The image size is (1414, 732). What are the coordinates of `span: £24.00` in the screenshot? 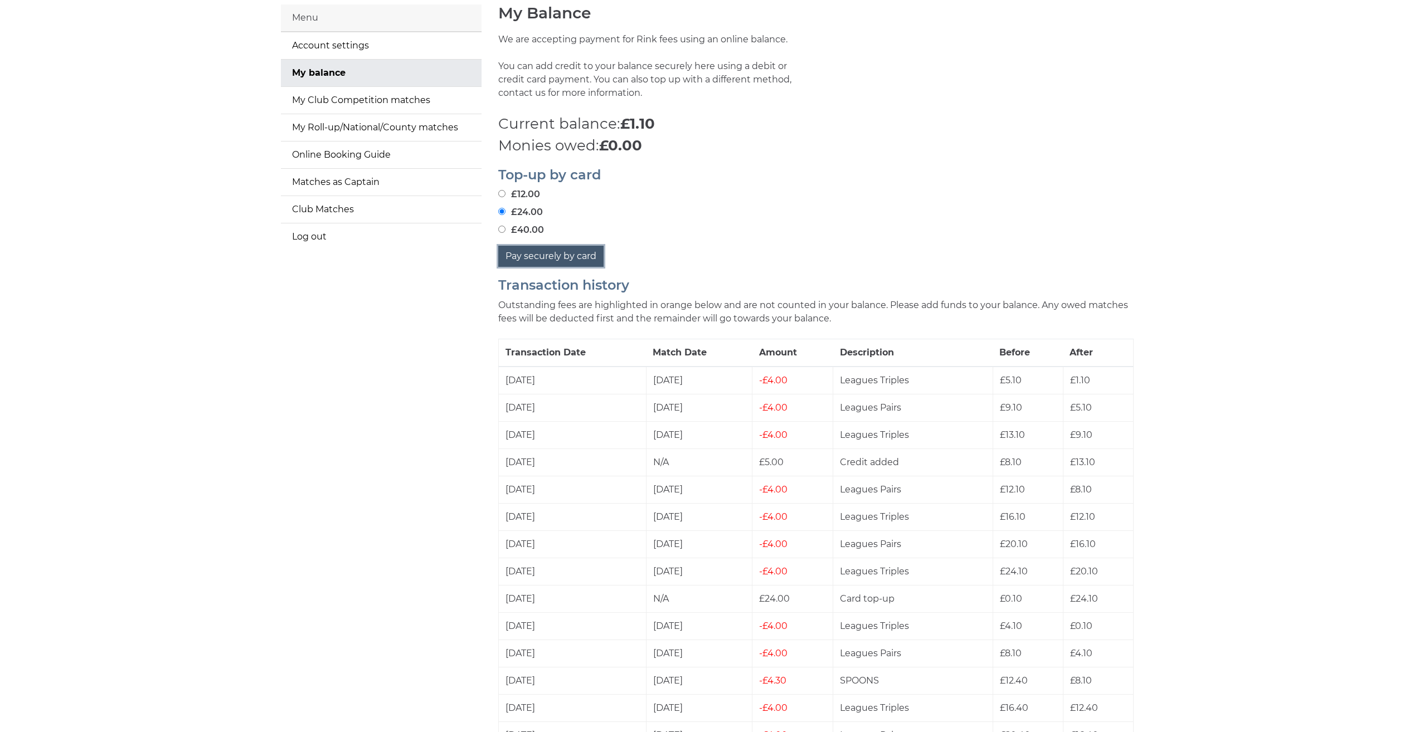 It's located at (774, 599).